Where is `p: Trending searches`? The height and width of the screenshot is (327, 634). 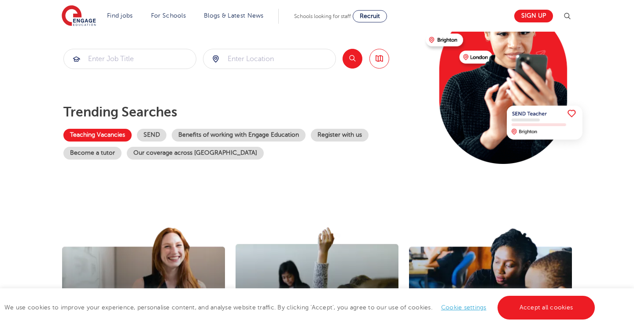
p: Trending searches is located at coordinates (241, 112).